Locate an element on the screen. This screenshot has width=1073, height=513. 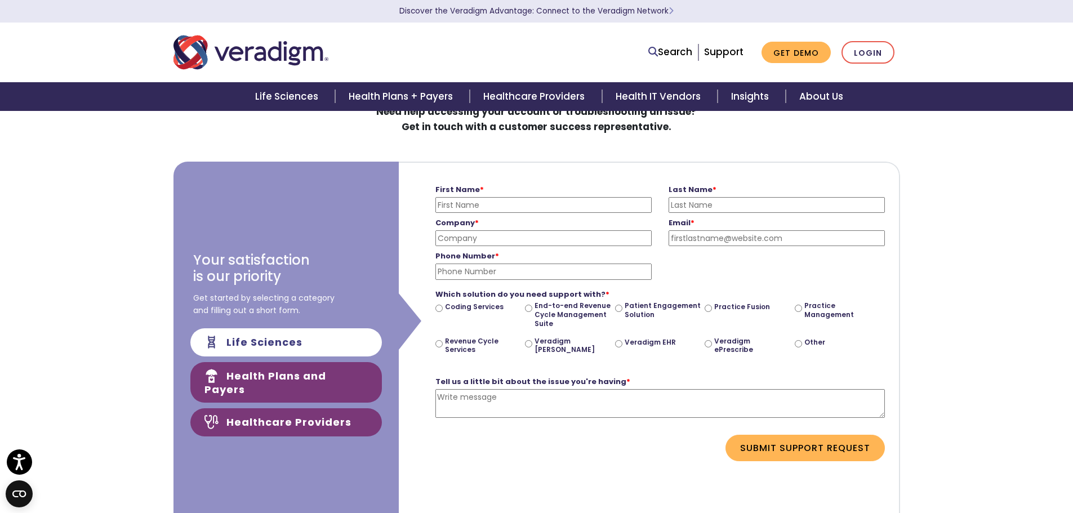
input: Last Name is located at coordinates (777, 205).